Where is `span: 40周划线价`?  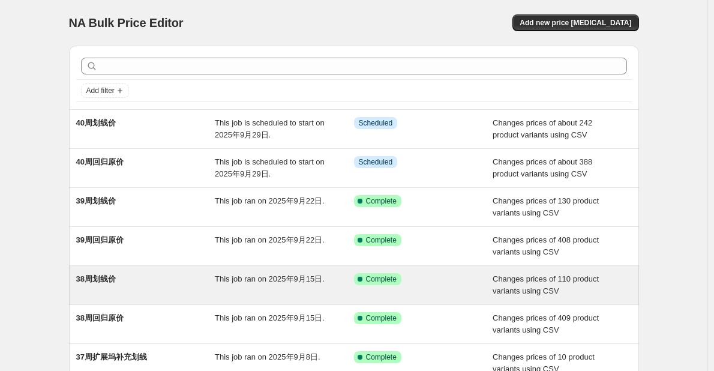
span: 40周划线价 is located at coordinates (96, 122).